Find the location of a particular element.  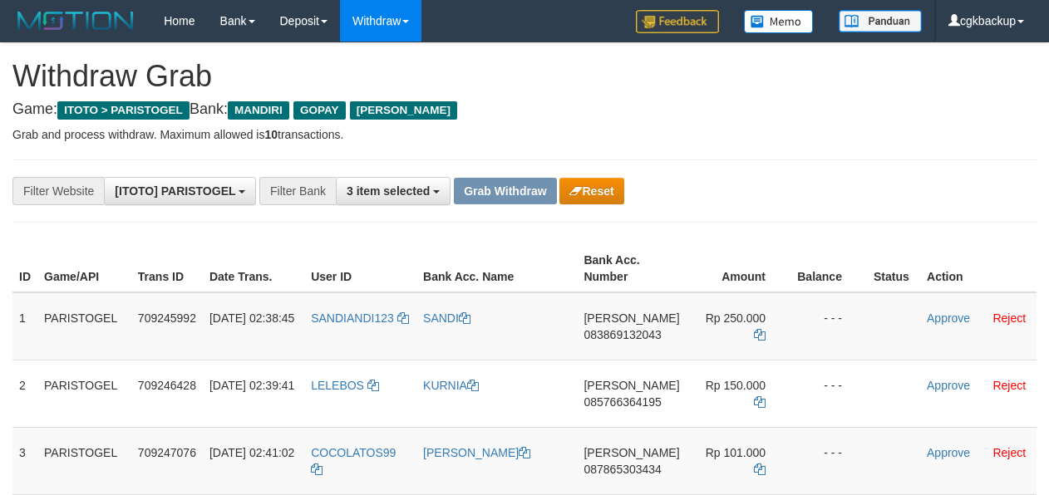

button: 3 item selected is located at coordinates (393, 191).